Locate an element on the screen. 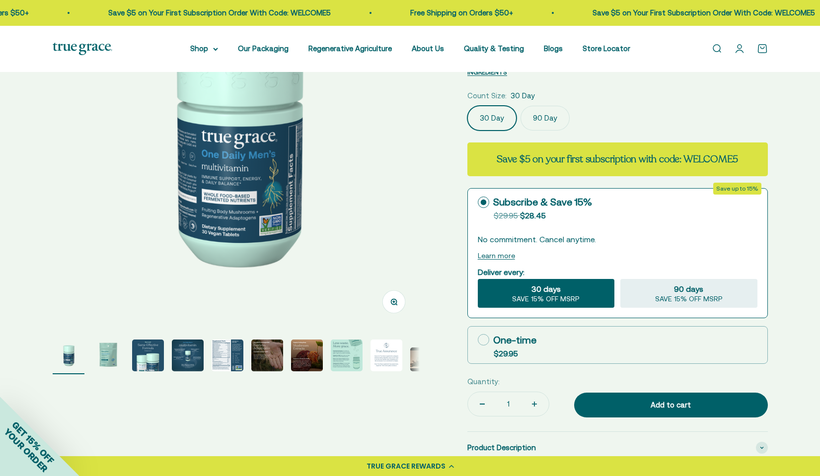  a: Free Shipping on Orders $50+ is located at coordinates (460, 12).